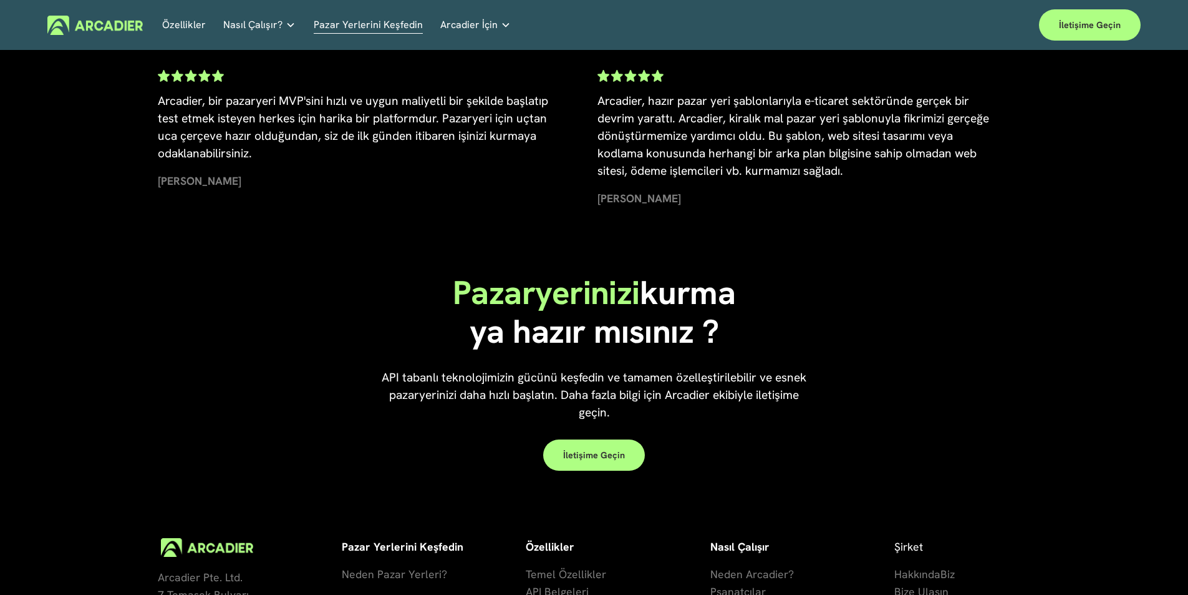 This screenshot has width=1188, height=595. I want to click on font: Biz, so click(948, 573).